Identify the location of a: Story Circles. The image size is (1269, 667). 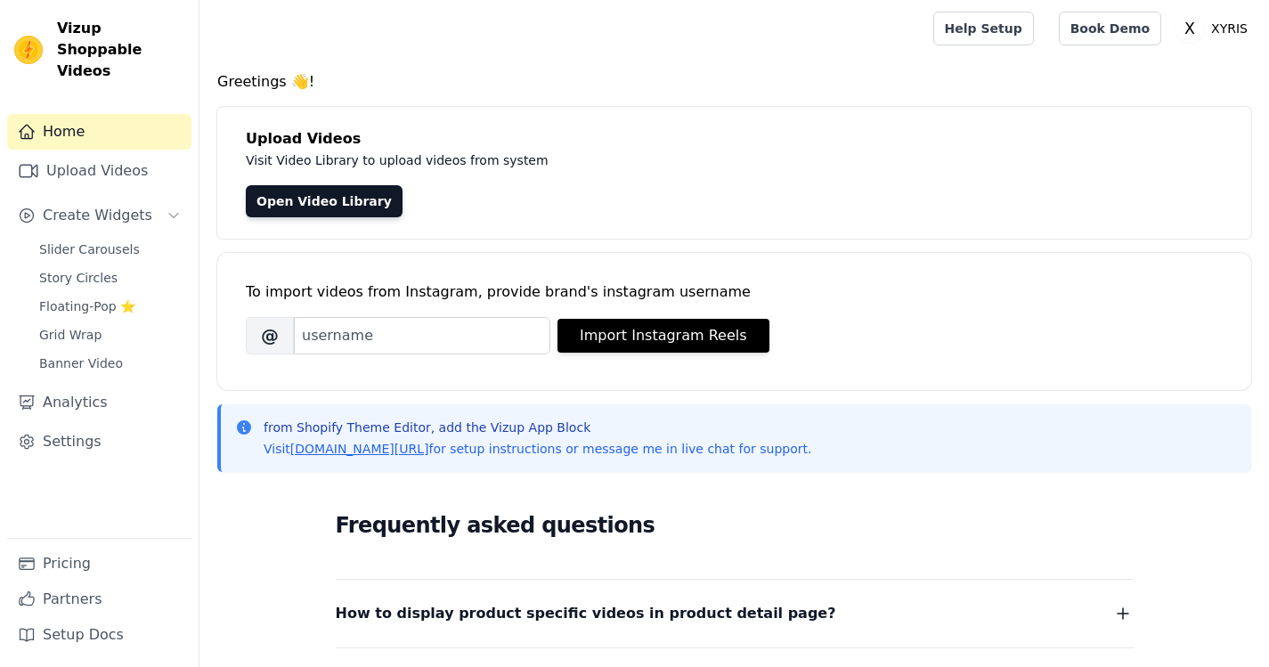
(110, 278).